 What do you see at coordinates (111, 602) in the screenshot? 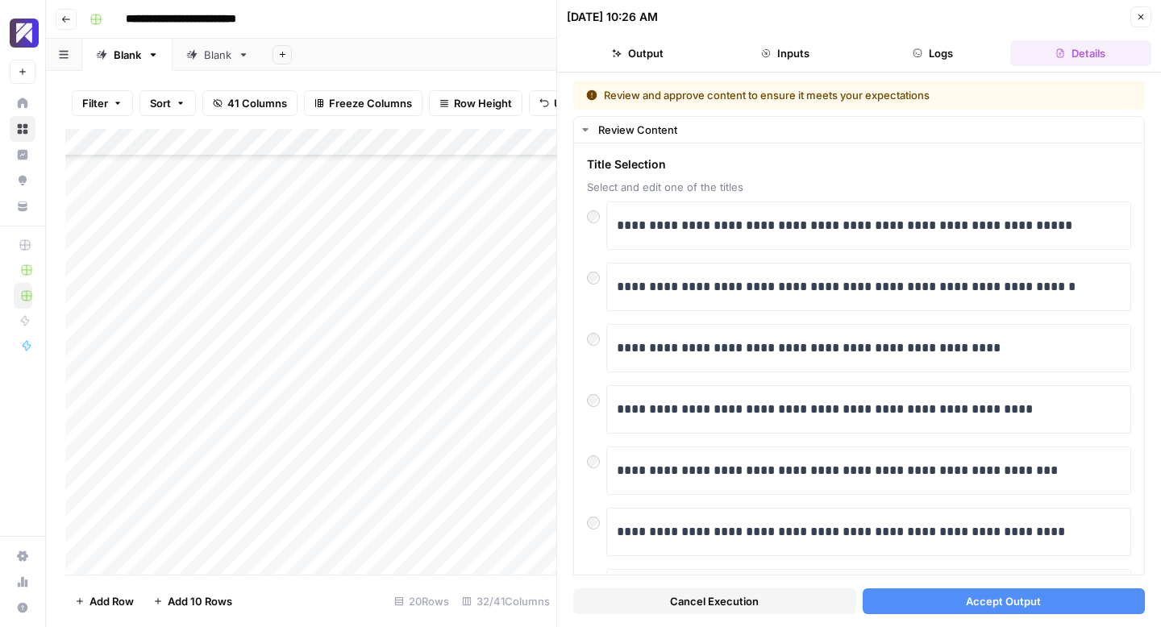
I see `span: Add Row` at bounding box center [111, 602].